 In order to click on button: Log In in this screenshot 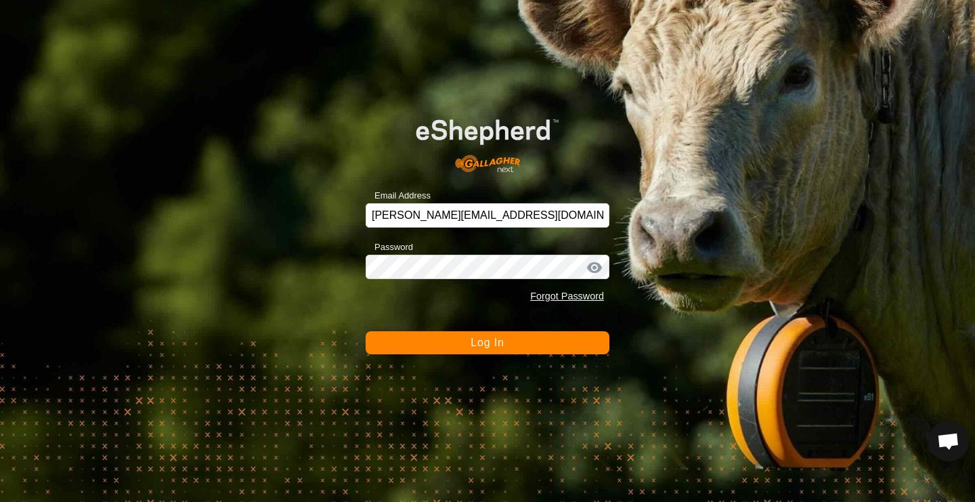, I will do `click(487, 343)`.